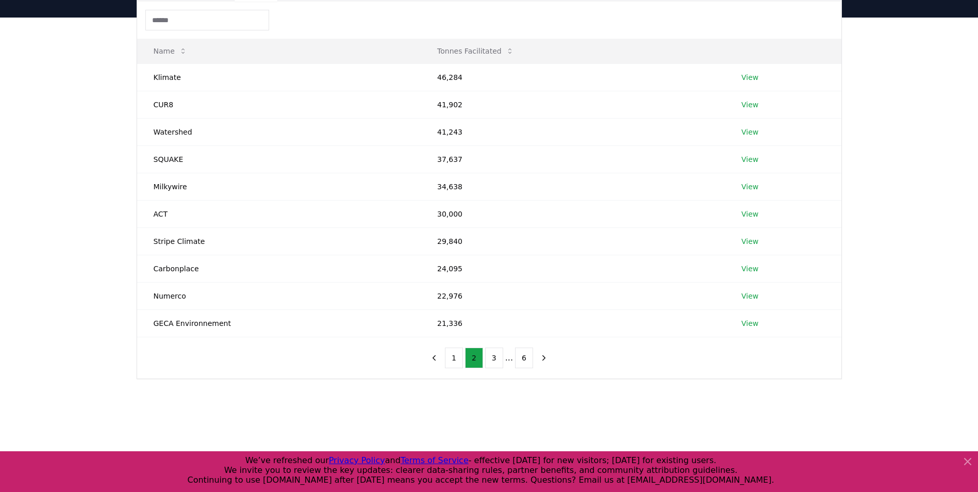 This screenshot has width=978, height=492. Describe the element at coordinates (279, 77) in the screenshot. I see `td: Klimate` at that location.